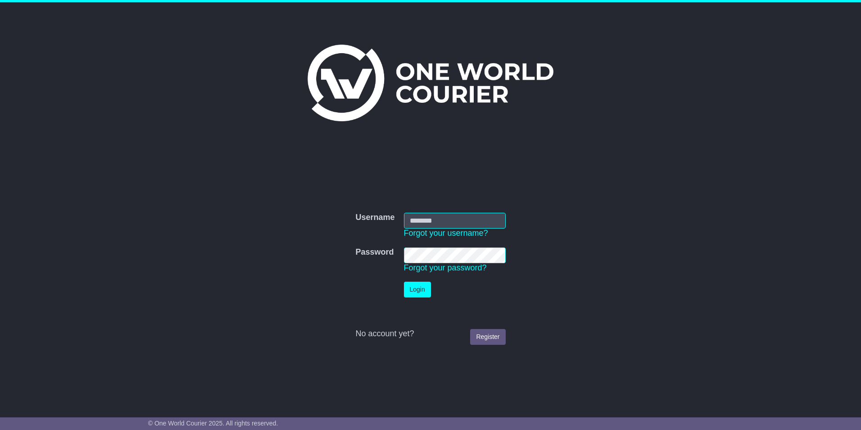  Describe the element at coordinates (430, 83) in the screenshot. I see `img: One World` at that location.